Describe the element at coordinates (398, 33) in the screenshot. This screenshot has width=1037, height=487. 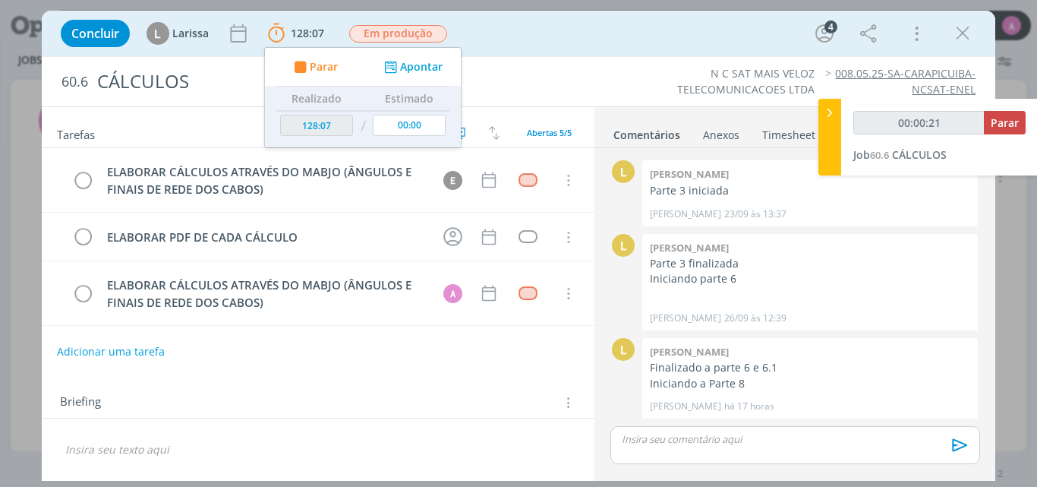
I see `span: Em produção` at that location.